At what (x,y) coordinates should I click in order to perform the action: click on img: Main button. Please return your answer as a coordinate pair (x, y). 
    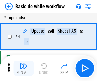
    Looking at the image, I should click on (85, 68).